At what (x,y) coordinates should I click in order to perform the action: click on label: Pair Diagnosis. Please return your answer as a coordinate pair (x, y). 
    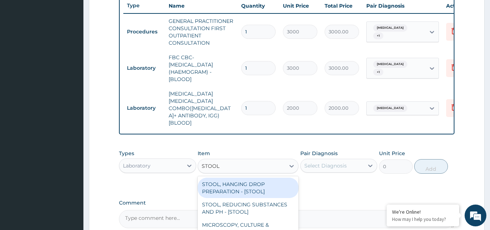
    Looking at the image, I should click on (319, 153).